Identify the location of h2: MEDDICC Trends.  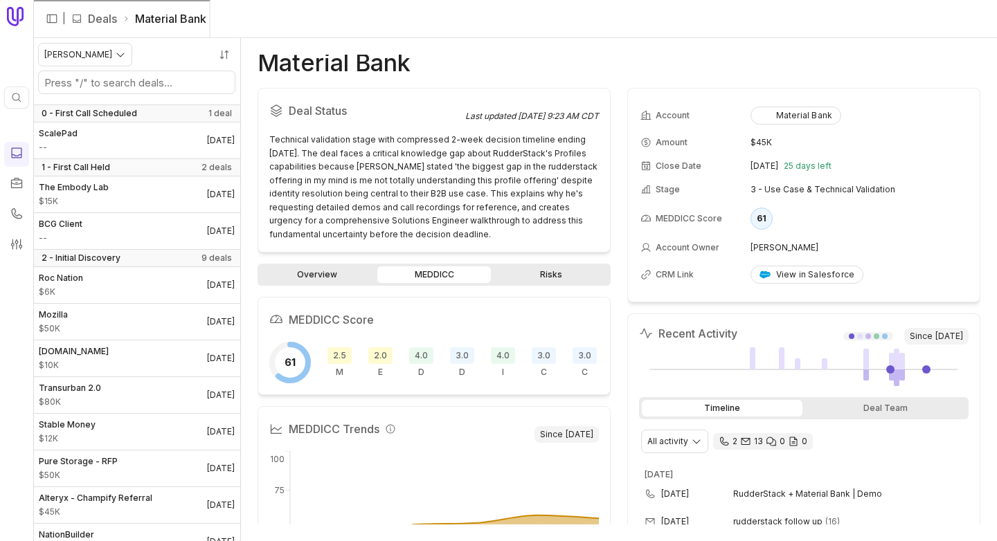
(401, 429).